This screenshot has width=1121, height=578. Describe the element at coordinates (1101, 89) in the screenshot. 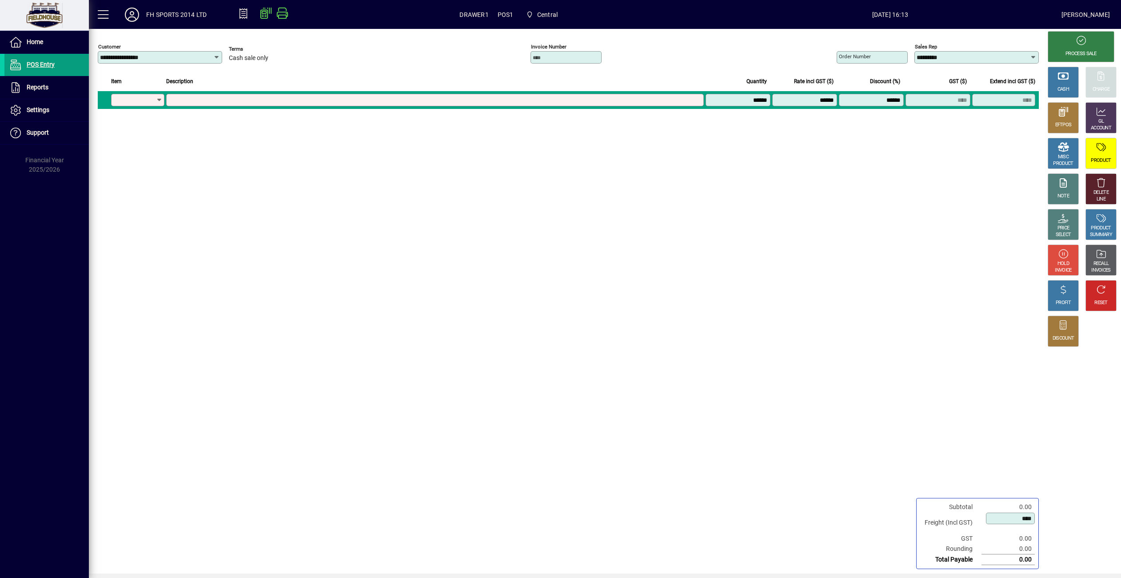

I see `div: CHARGE` at that location.